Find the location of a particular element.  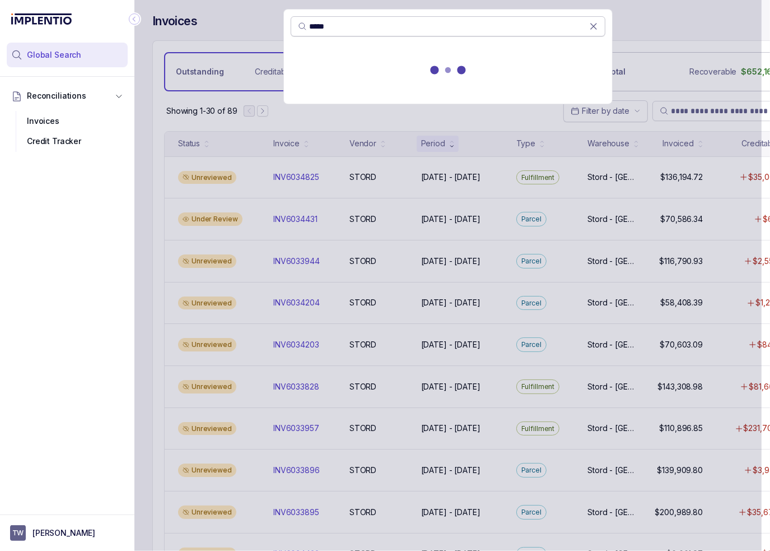

div: Credit Tracker is located at coordinates (67, 141).